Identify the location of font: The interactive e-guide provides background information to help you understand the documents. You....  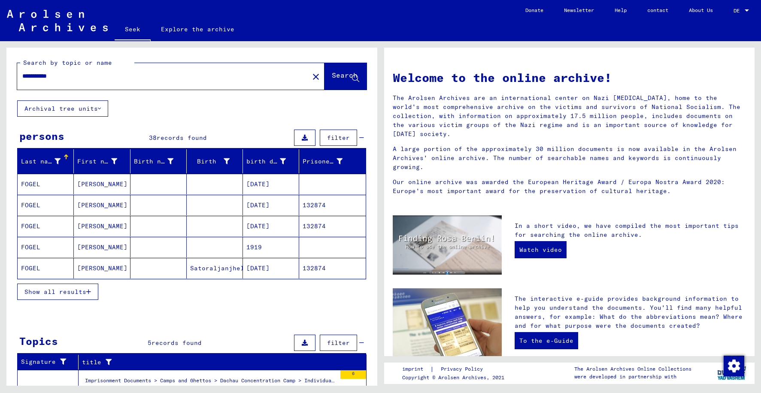
(628, 312).